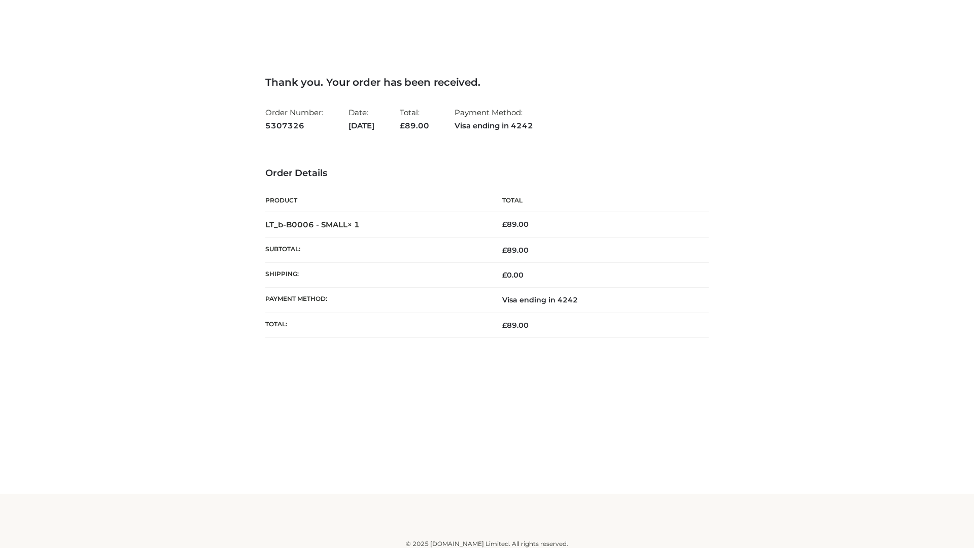 The image size is (974, 548). Describe the element at coordinates (494, 126) in the screenshot. I see `strong: Visa ending in 4242` at that location.